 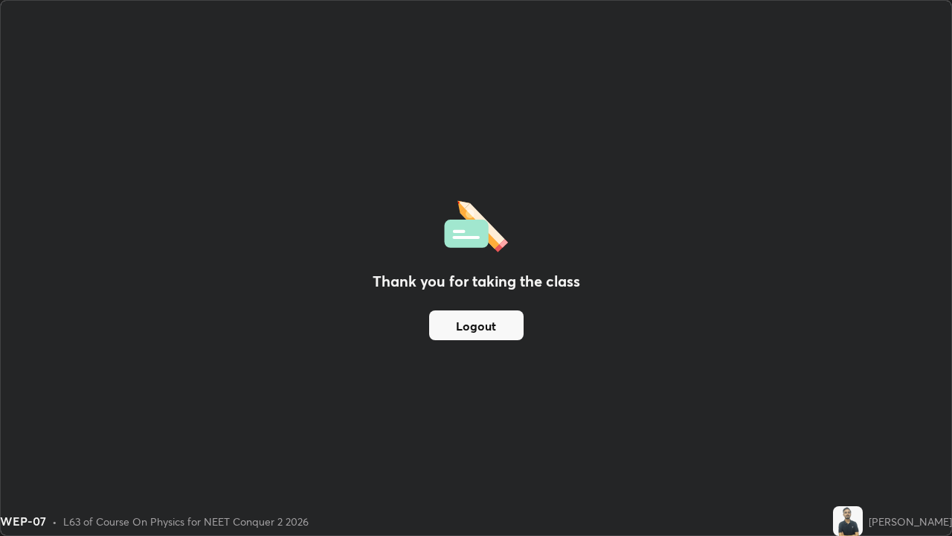 I want to click on button: Logout, so click(x=476, y=325).